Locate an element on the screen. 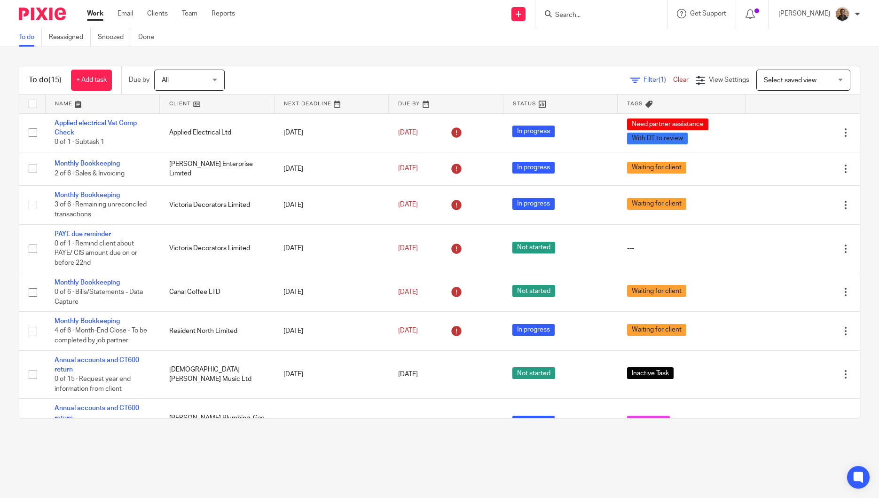 The image size is (879, 498). a: Done is located at coordinates (149, 37).